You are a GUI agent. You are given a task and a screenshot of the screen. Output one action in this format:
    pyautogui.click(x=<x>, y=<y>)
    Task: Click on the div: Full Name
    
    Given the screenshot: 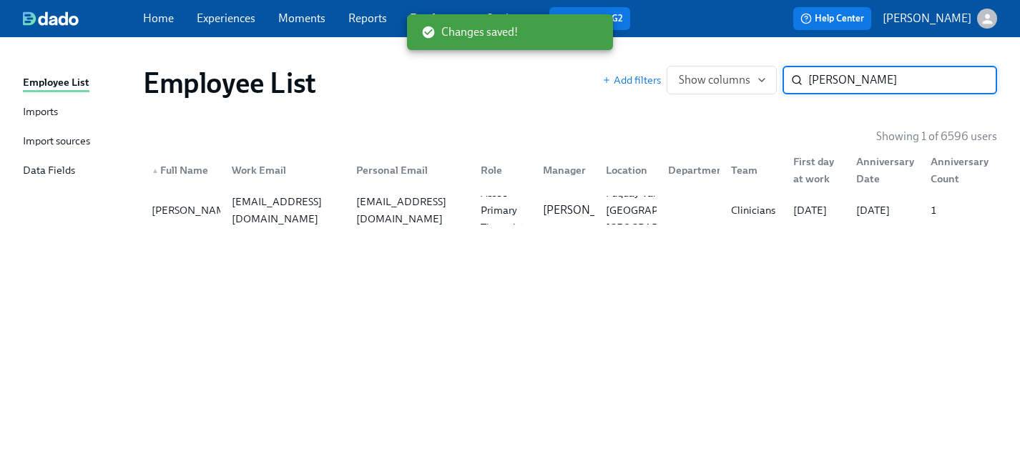 What is the action you would take?
    pyautogui.click(x=183, y=170)
    